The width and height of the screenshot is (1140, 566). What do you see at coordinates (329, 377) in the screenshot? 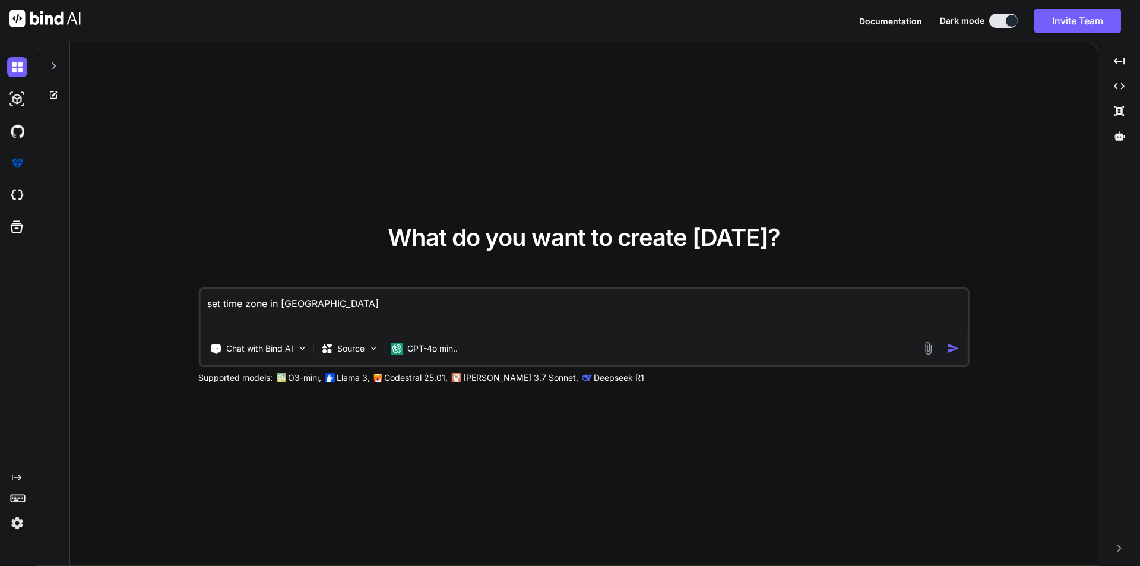
I see `img: Llama2` at bounding box center [329, 377].